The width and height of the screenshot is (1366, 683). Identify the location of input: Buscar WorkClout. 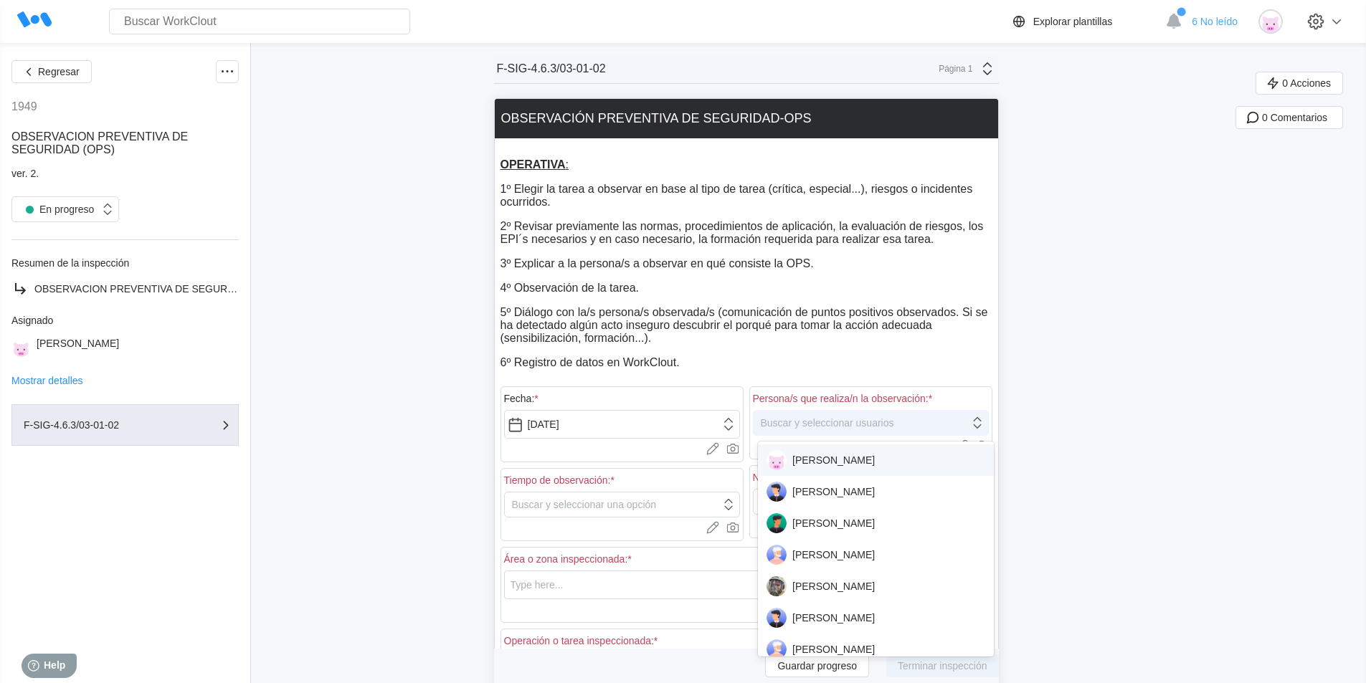
(260, 22).